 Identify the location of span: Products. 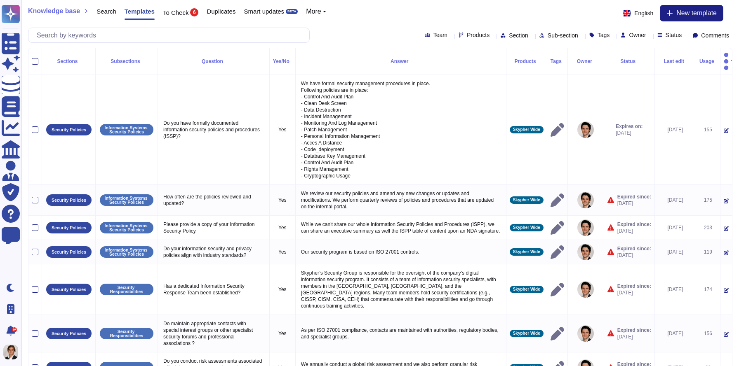
(478, 35).